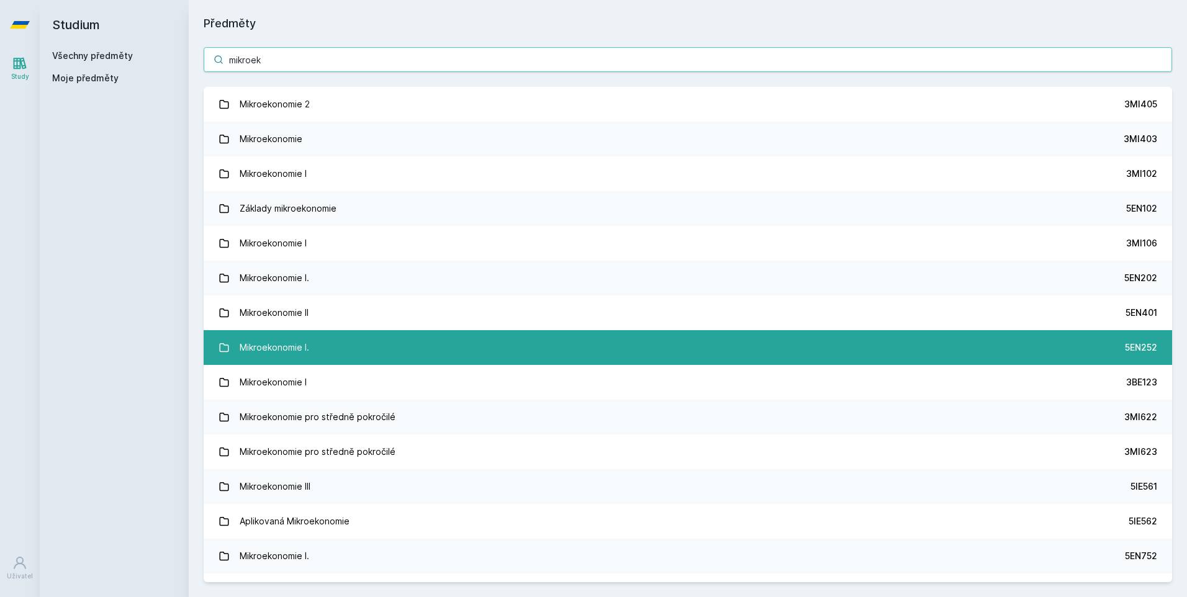 The height and width of the screenshot is (597, 1187). What do you see at coordinates (274, 104) in the screenshot?
I see `div: Mikroekonomie 2` at bounding box center [274, 104].